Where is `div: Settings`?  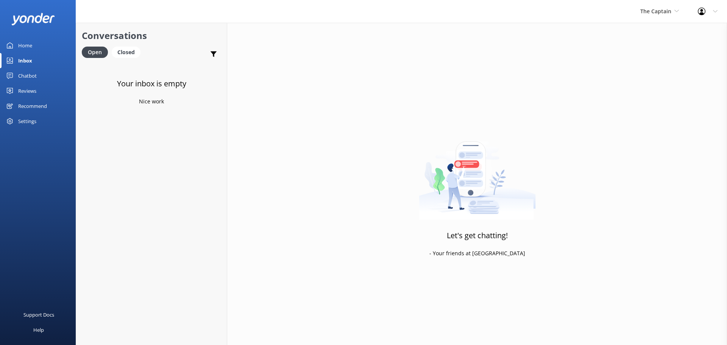 div: Settings is located at coordinates (27, 121).